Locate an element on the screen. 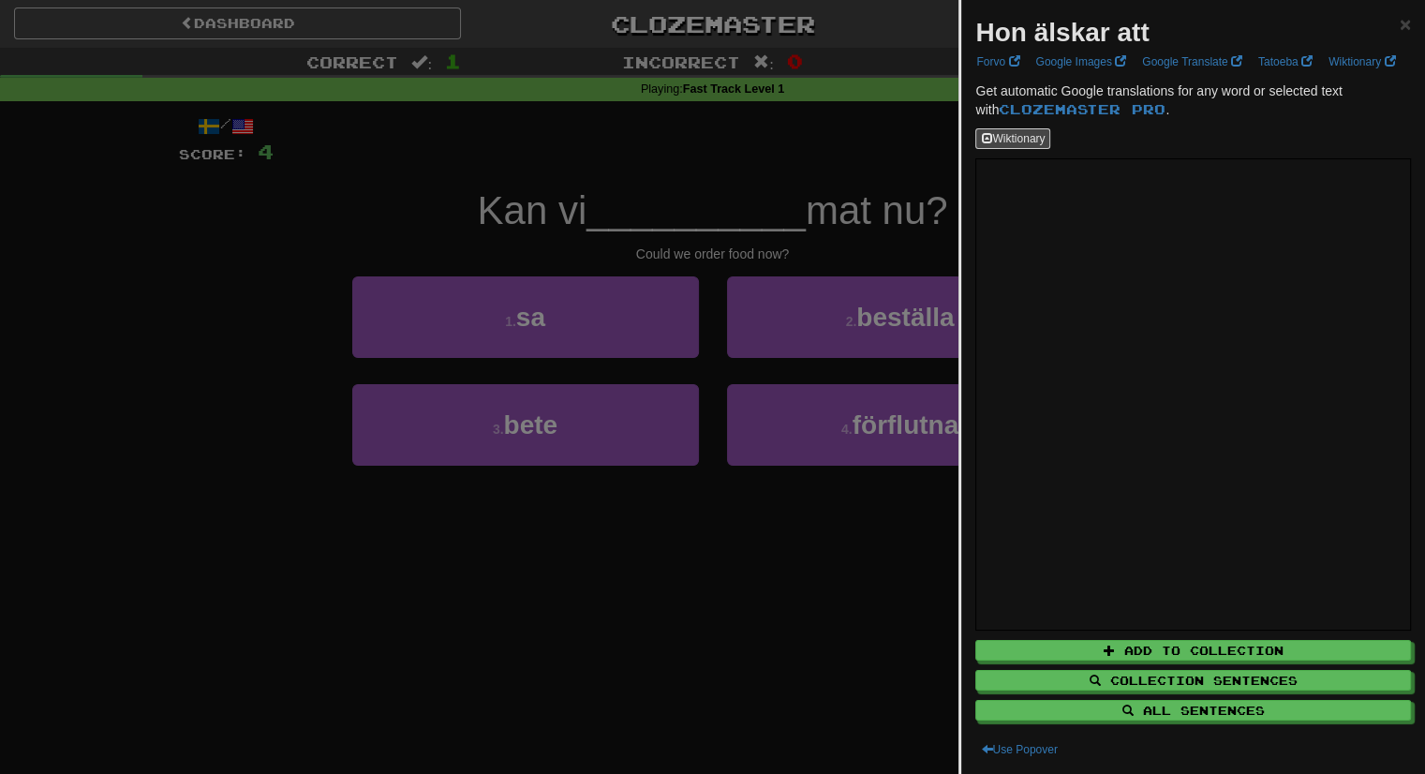  button: Close is located at coordinates (1405, 23).